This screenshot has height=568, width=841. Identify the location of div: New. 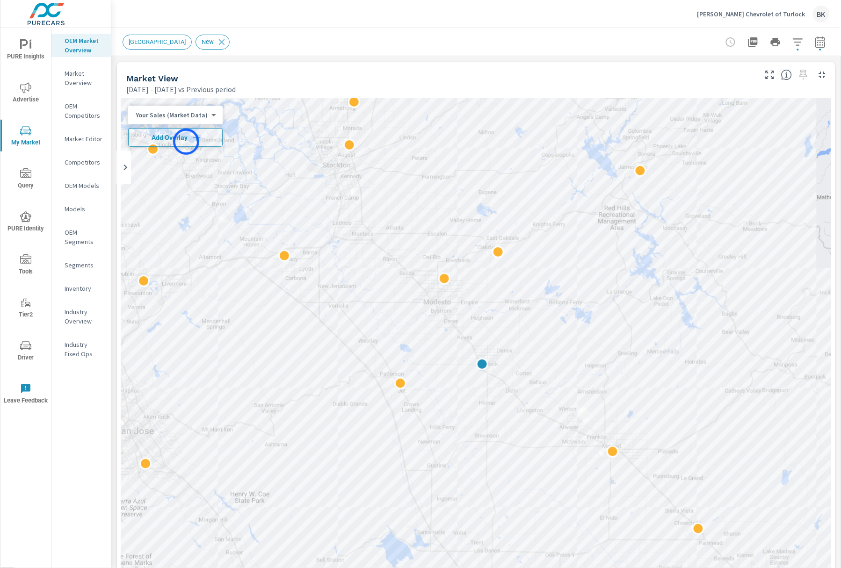
(212, 42).